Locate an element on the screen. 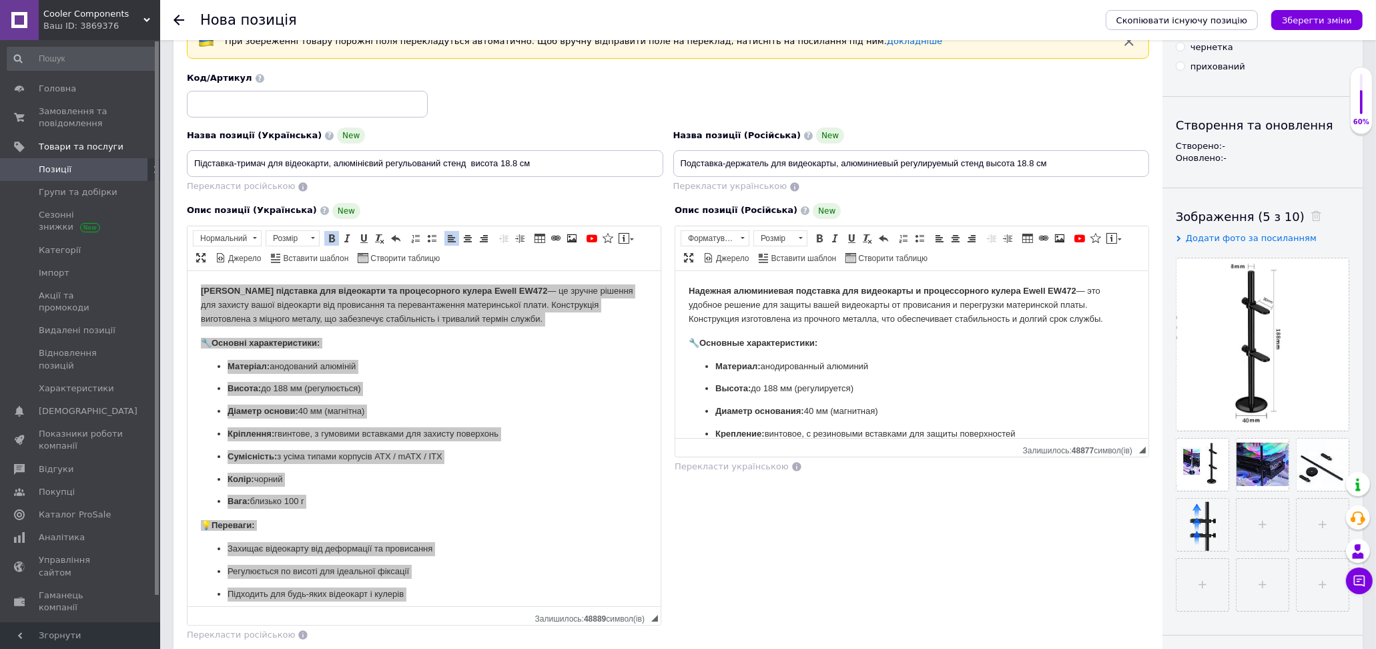 Image resolution: width=1376 pixels, height=649 pixels. p: винтовое, с резиновыми вставками для защиты поверхностей is located at coordinates (236, 163).